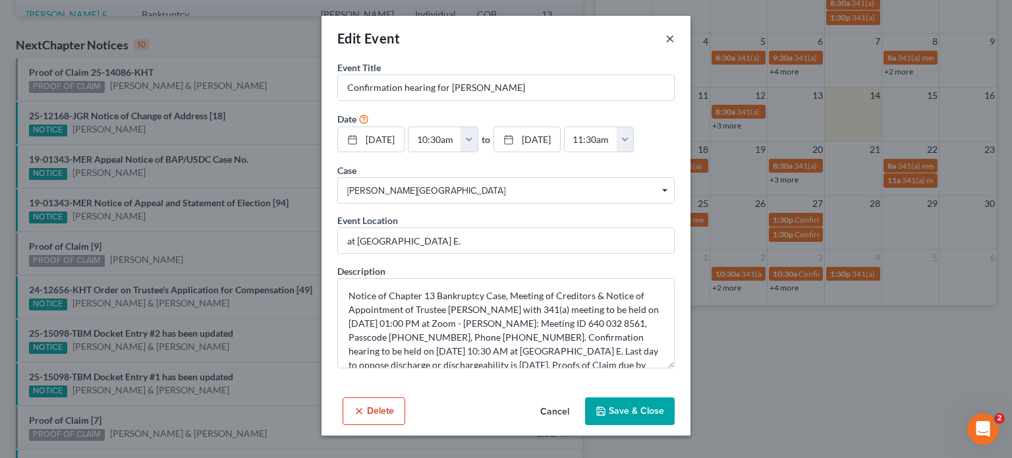  I want to click on button: Delete, so click(374, 411).